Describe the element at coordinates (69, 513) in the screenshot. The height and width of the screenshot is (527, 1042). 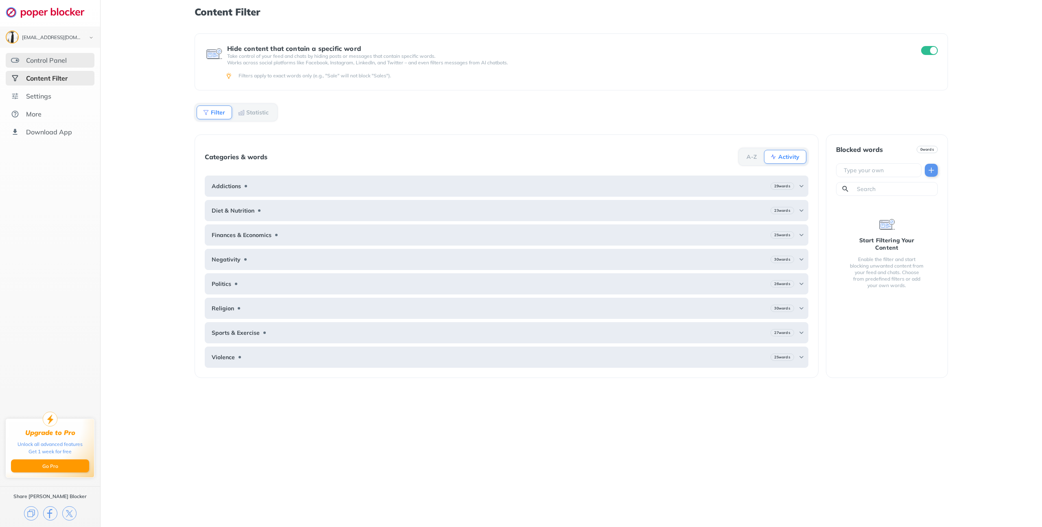
I see `img: x.svg` at that location.